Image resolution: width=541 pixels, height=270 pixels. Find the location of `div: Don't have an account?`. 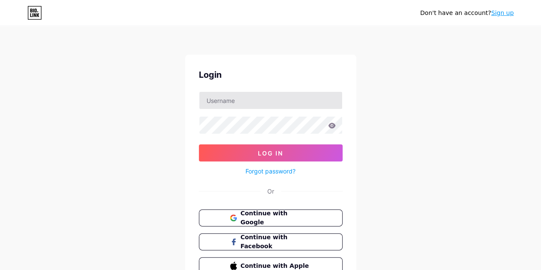

div: Don't have an account? is located at coordinates (467, 13).